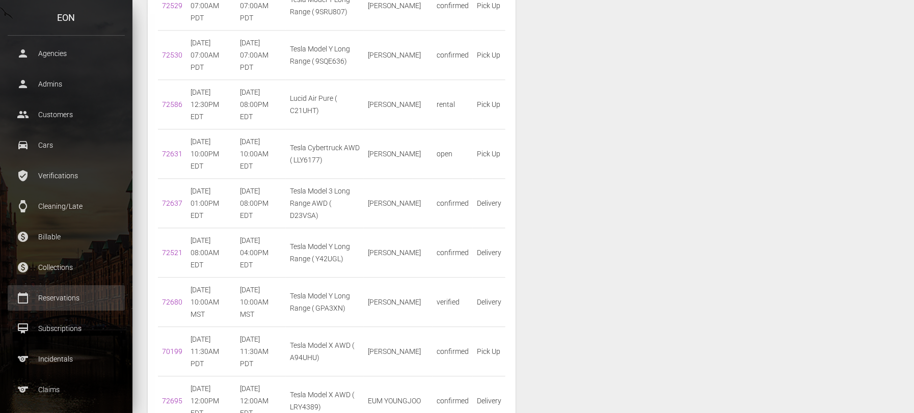 The height and width of the screenshot is (413, 914). What do you see at coordinates (66, 328) in the screenshot?
I see `a: card_membership Subscriptions` at bounding box center [66, 328].